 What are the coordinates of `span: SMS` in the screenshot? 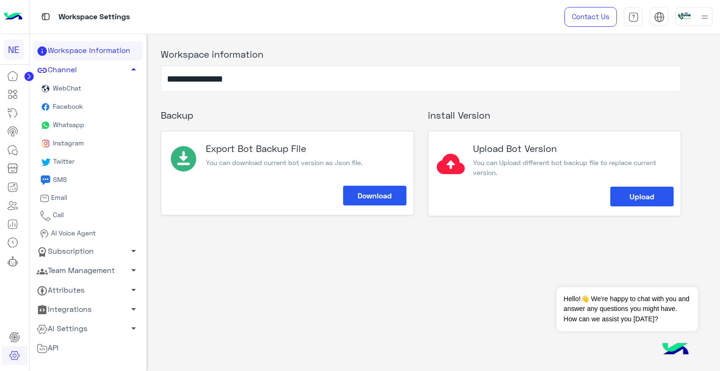 It's located at (59, 179).